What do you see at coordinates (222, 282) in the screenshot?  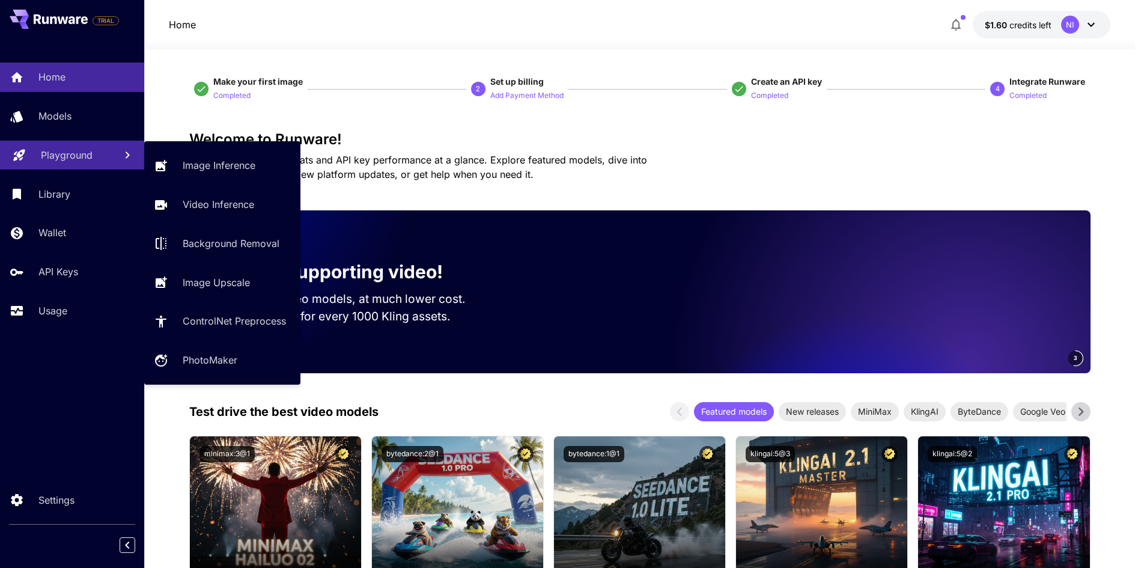 I see `a: Image Upscale` at bounding box center [222, 282].